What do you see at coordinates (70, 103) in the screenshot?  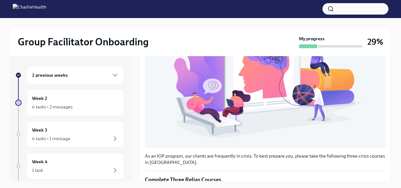 I see `a: Week 24 tasks • 2 messages` at bounding box center [70, 103].